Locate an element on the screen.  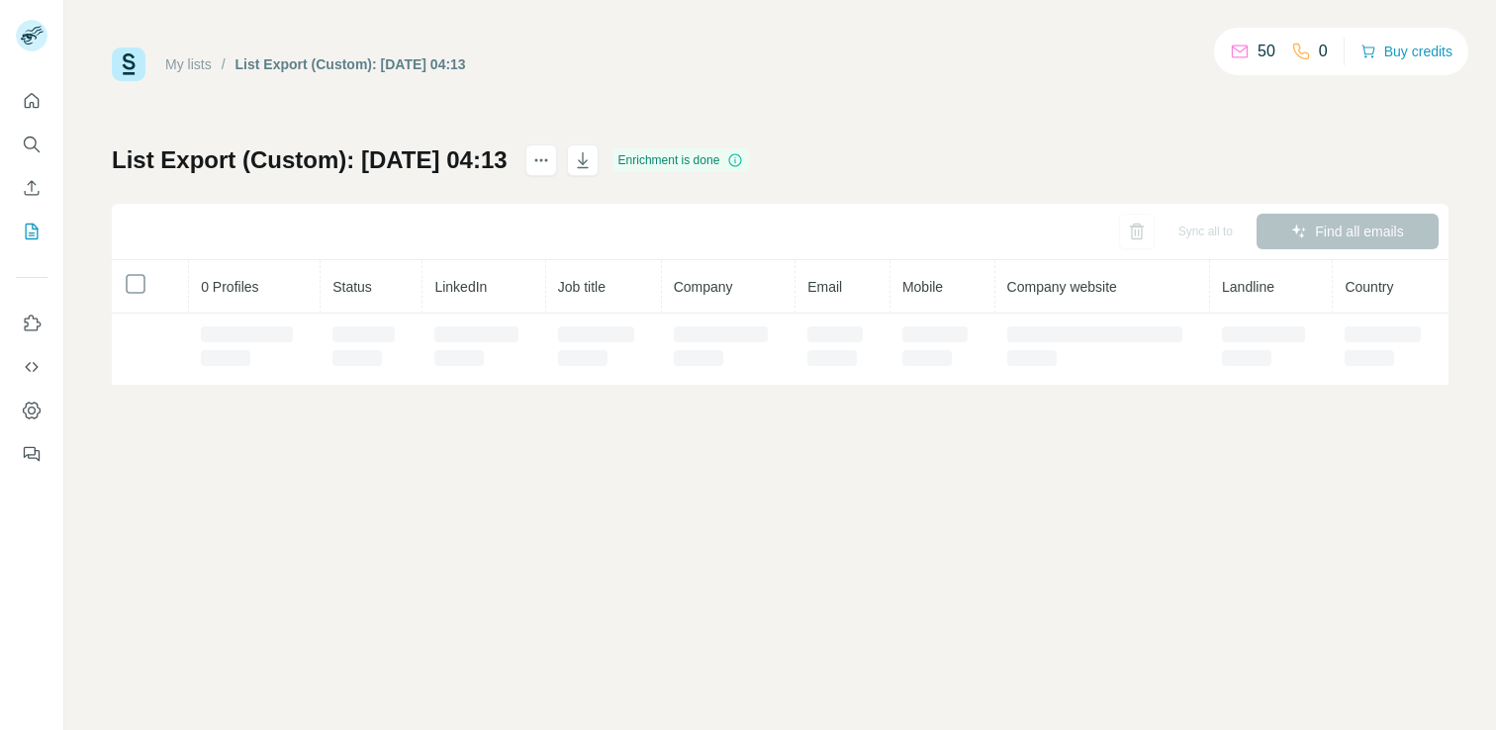
a: My lists is located at coordinates (188, 64).